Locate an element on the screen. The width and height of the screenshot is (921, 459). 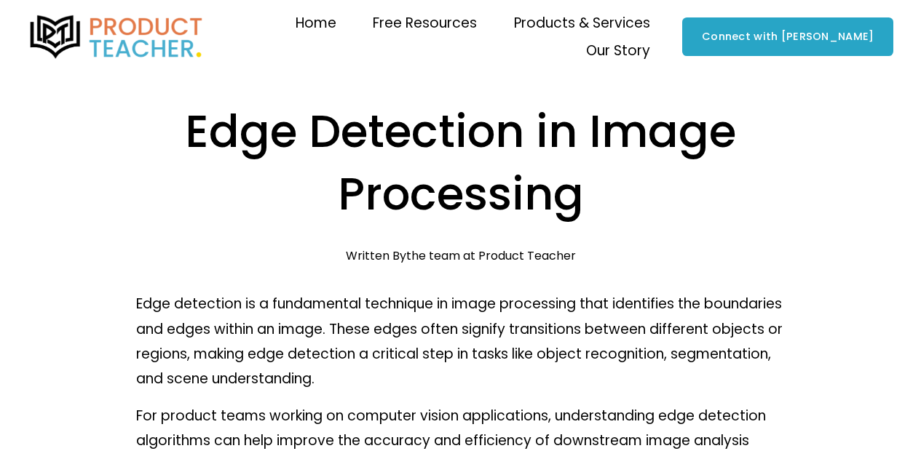
a: Home is located at coordinates (316, 23).